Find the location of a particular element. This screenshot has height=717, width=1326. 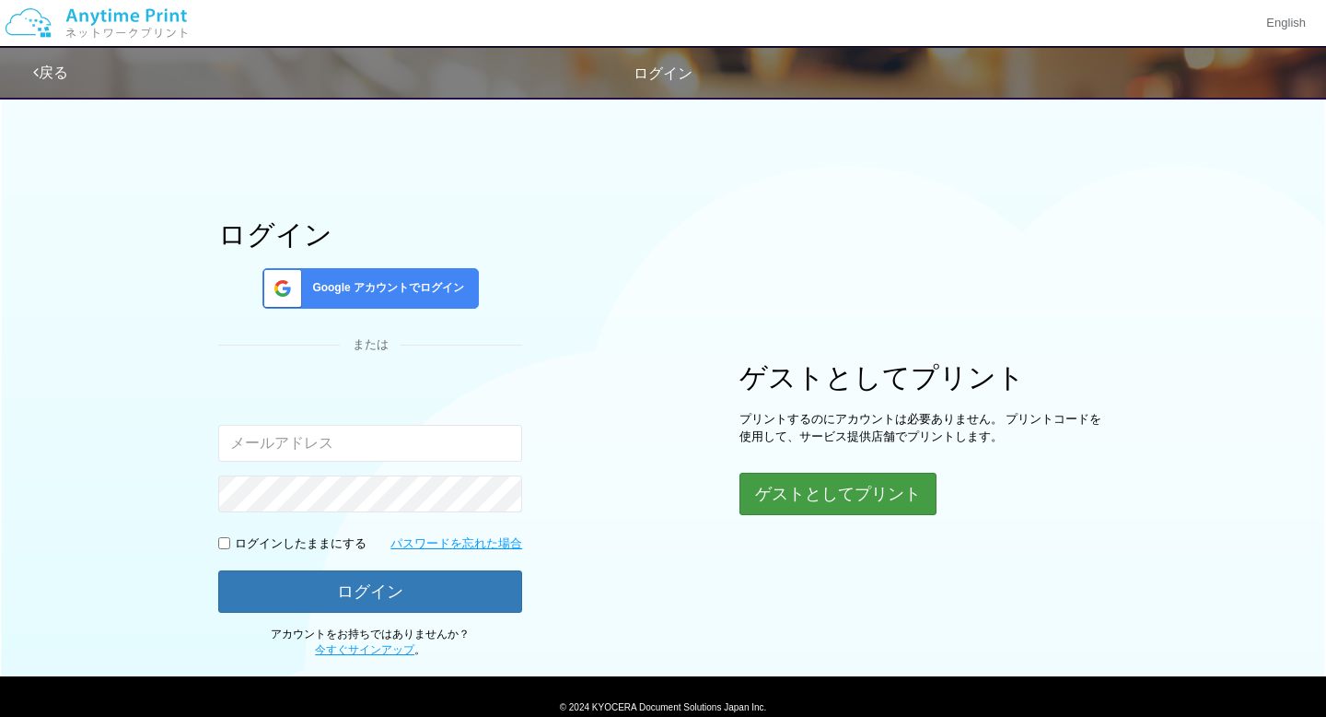

h1: ゲストとしてプリント is located at coordinates (924, 377).